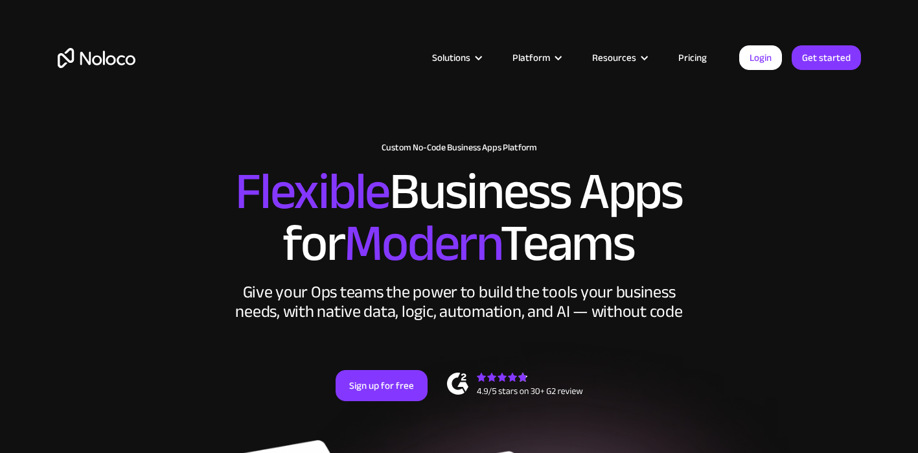 This screenshot has width=918, height=453. What do you see at coordinates (459, 302) in the screenshot?
I see `div: Give your Ops teams the power to build the tools your business needs, with native data, logic, au...` at bounding box center [459, 302].